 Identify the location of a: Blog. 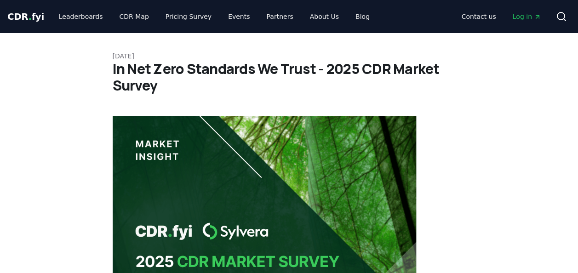
(362, 17).